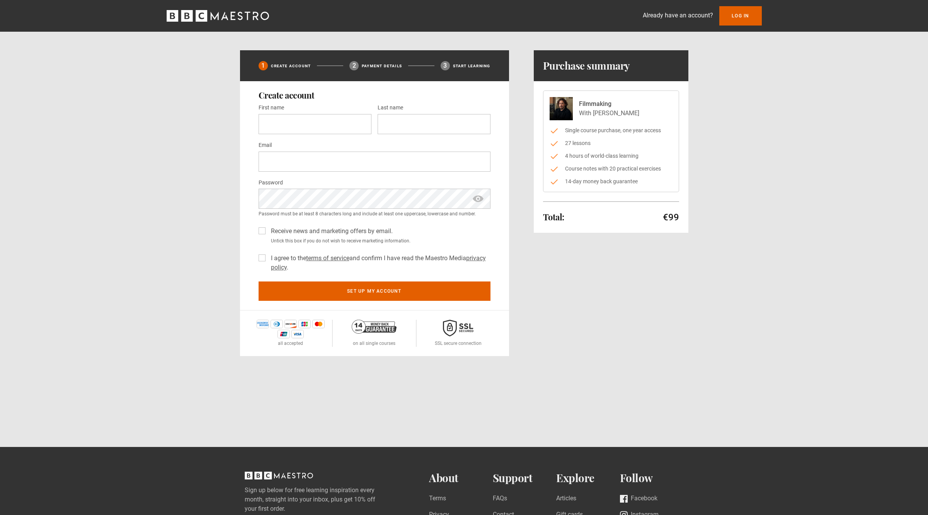 Image resolution: width=928 pixels, height=515 pixels. What do you see at coordinates (611, 181) in the screenshot?
I see `li: 14-day money back guarantee` at bounding box center [611, 181].